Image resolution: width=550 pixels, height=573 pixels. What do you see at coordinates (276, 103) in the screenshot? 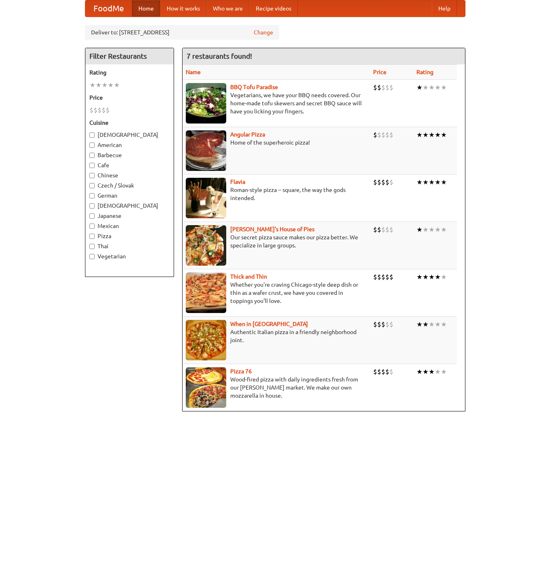
I see `p: Vegetarians, we have your BBQ needs covered. Our home-made tofu skewers and secret BBQ sauce will...` at bounding box center [276, 103].